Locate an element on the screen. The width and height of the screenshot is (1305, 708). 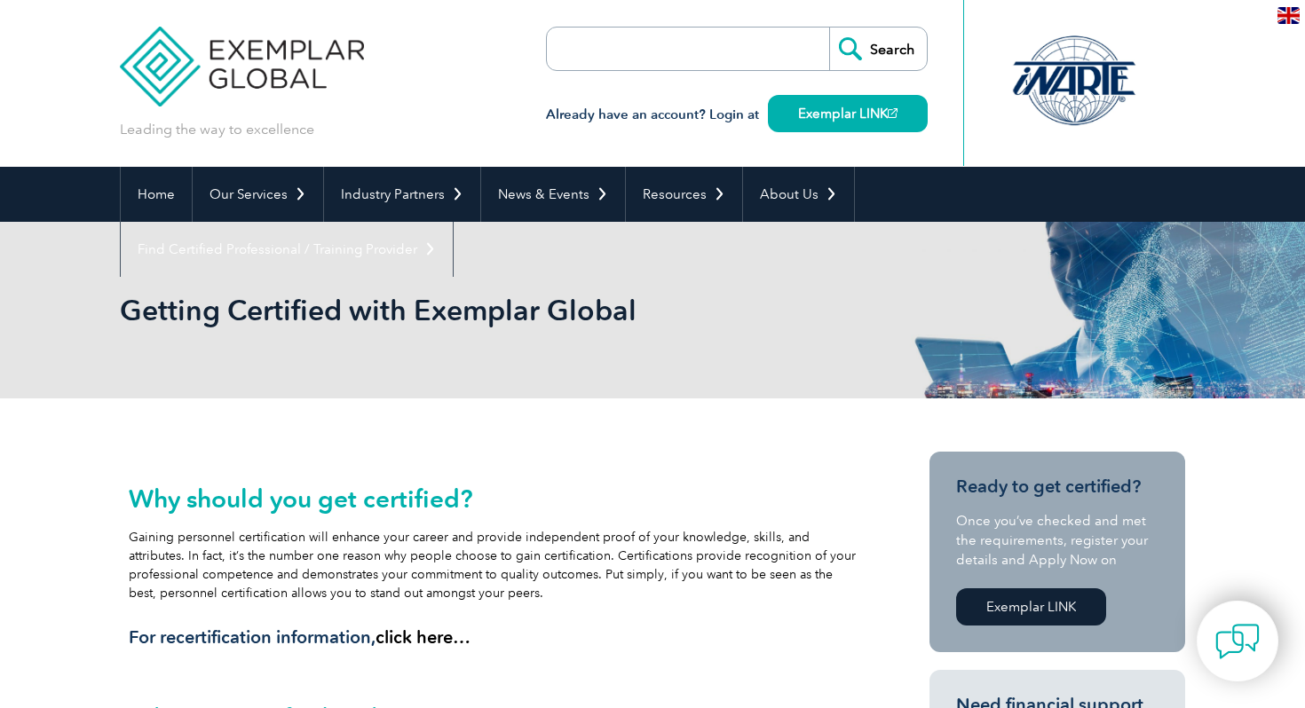
a: Find Certified Professional / Training Provider is located at coordinates (287, 249).